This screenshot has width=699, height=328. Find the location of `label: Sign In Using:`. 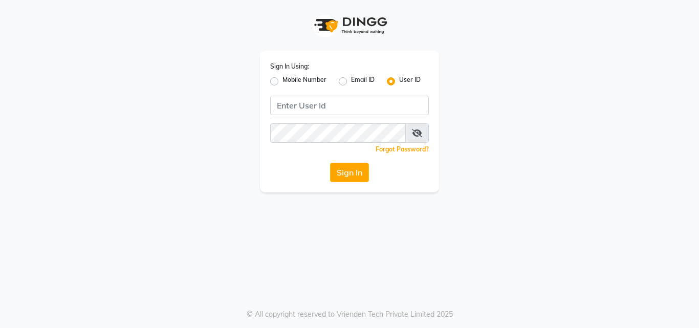

label: Sign In Using: is located at coordinates (290, 67).